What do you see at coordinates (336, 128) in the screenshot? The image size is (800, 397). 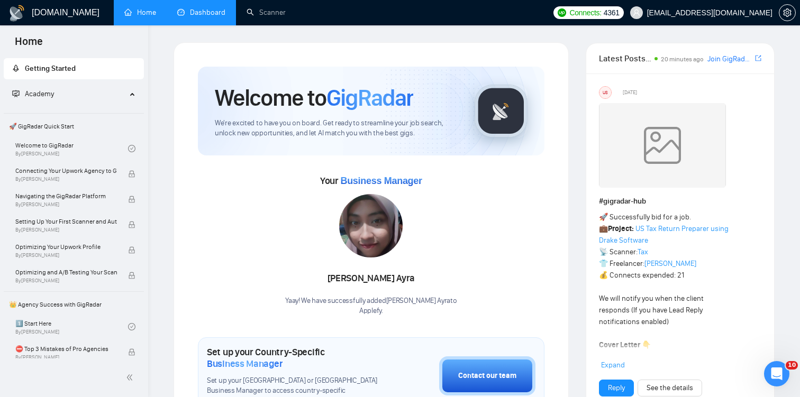 I see `span: We're excited to have you on board. Get ready to streamline your job search, unlock new opportuni...` at bounding box center [336, 128].